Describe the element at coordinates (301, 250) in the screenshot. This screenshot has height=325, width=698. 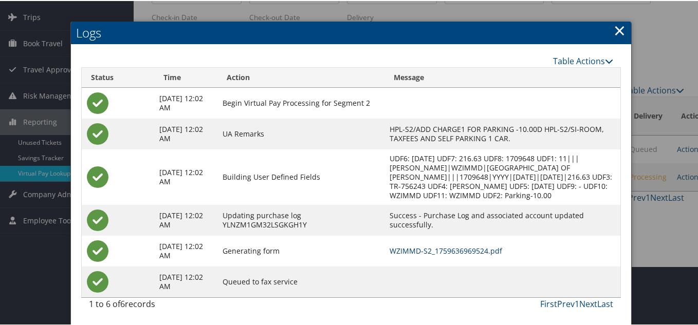
I see `td: Generating form` at that location.